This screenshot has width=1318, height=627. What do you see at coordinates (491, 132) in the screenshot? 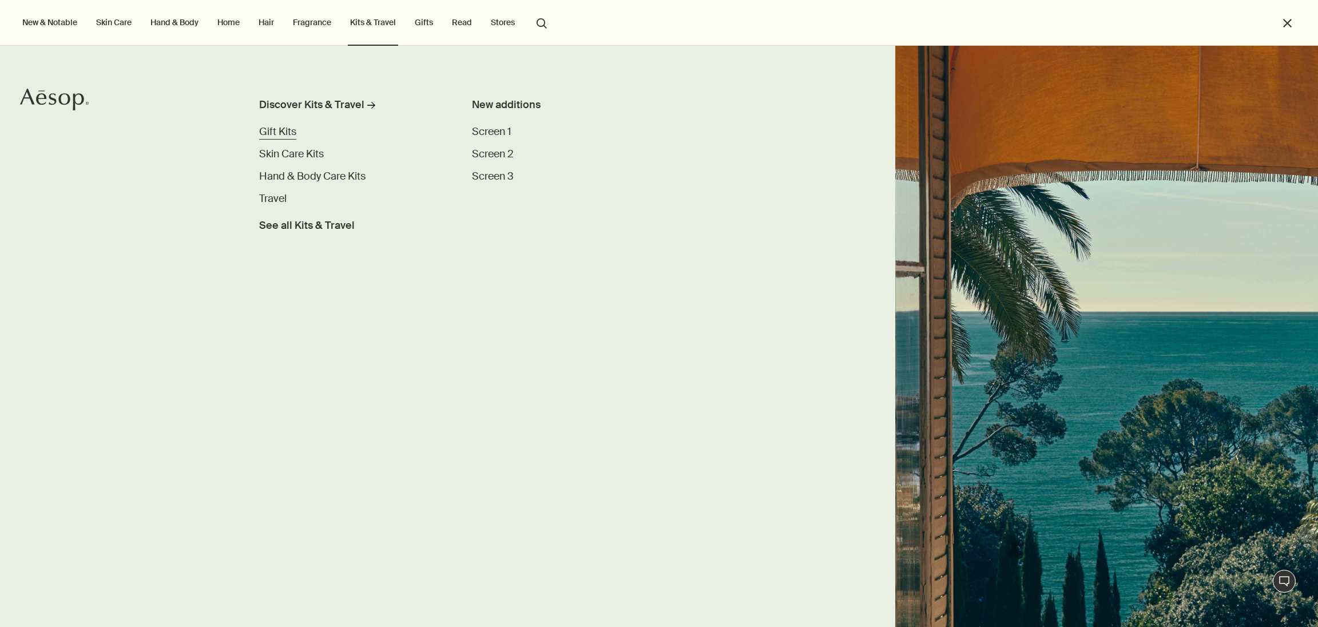
I see `a: Screen 1` at bounding box center [491, 132].